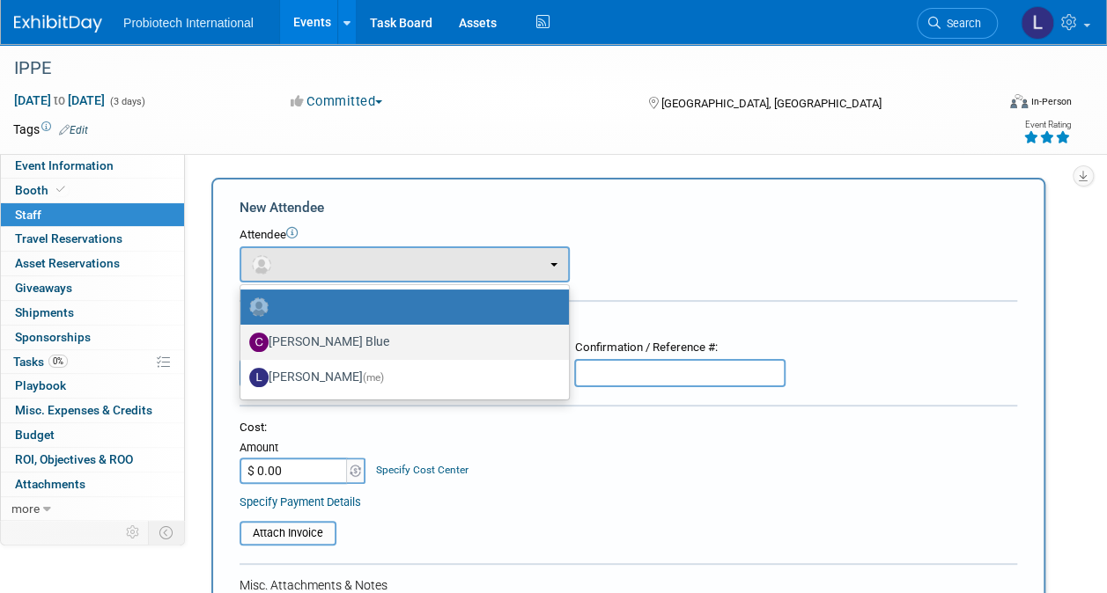 The width and height of the screenshot is (1107, 593). What do you see at coordinates (1019, 101) in the screenshot?
I see `img: Format-Inperson.png` at bounding box center [1019, 101].